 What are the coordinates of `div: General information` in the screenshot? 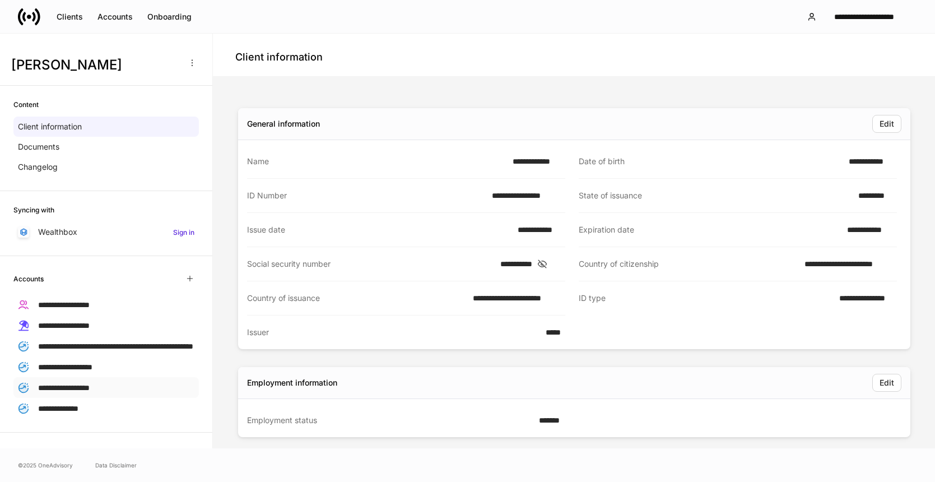 It's located at (283, 124).